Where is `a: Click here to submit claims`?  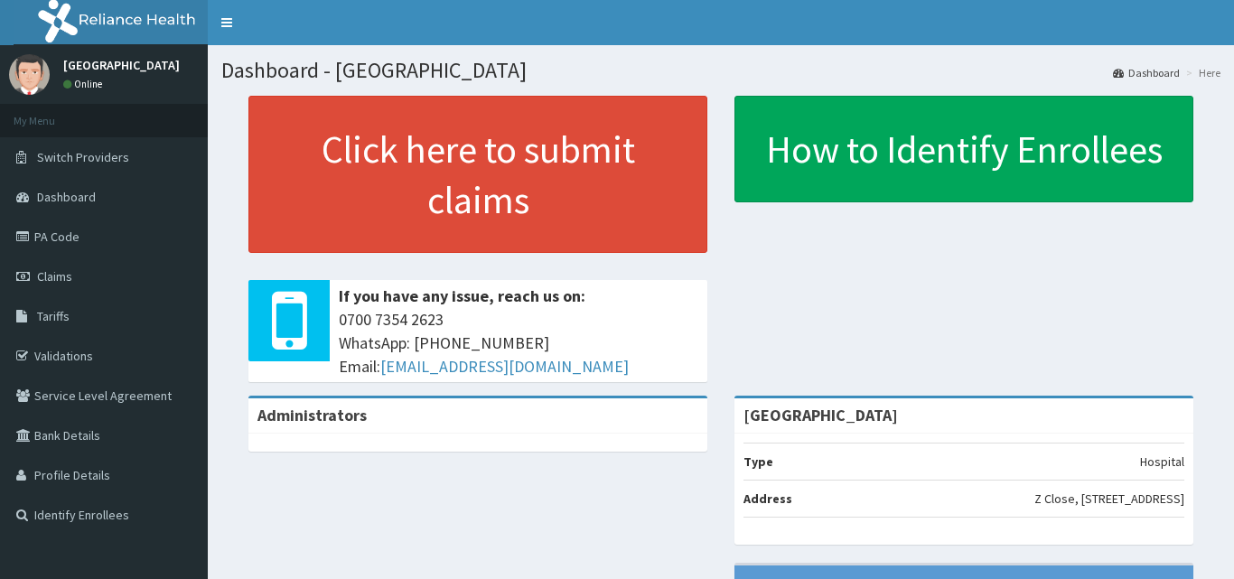
a: Click here to submit claims is located at coordinates (478, 174).